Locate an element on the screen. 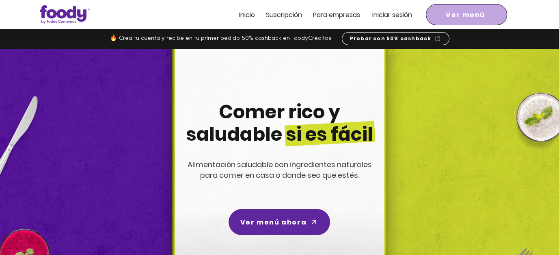 Image resolution: width=559 pixels, height=255 pixels. span: Alimentación saludable con ingredientes naturales para comer en casa o donde sea que estés. is located at coordinates (280, 169).